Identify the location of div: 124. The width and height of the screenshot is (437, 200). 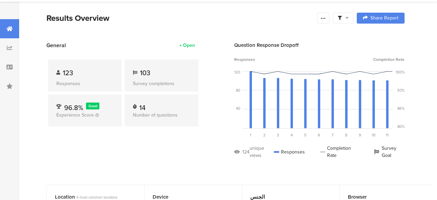
(246, 152).